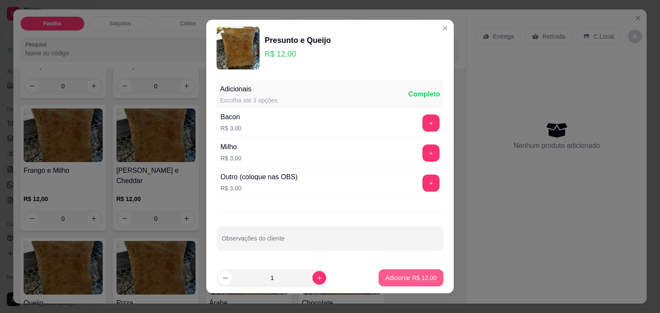 The height and width of the screenshot is (313, 660). Describe the element at coordinates (231, 117) in the screenshot. I see `div: Bacon` at that location.